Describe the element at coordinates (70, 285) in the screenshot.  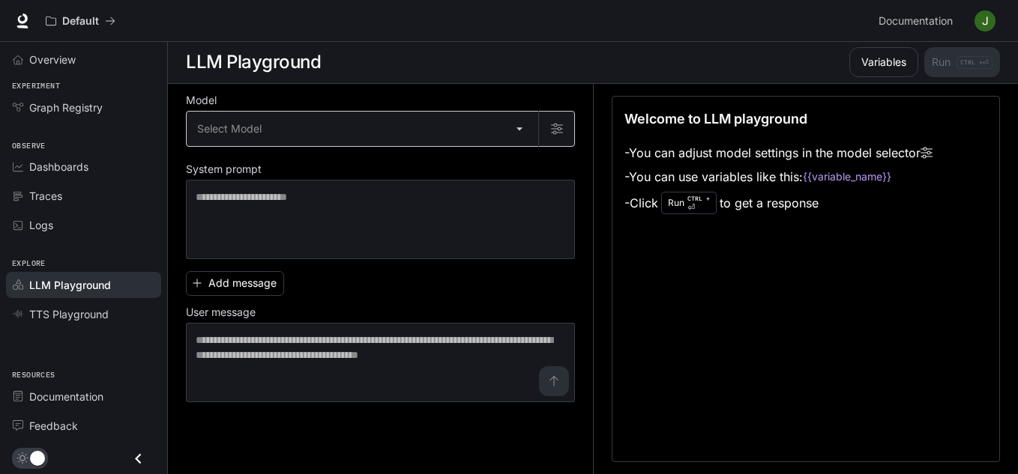
I see `span: LLM Playground` at that location.